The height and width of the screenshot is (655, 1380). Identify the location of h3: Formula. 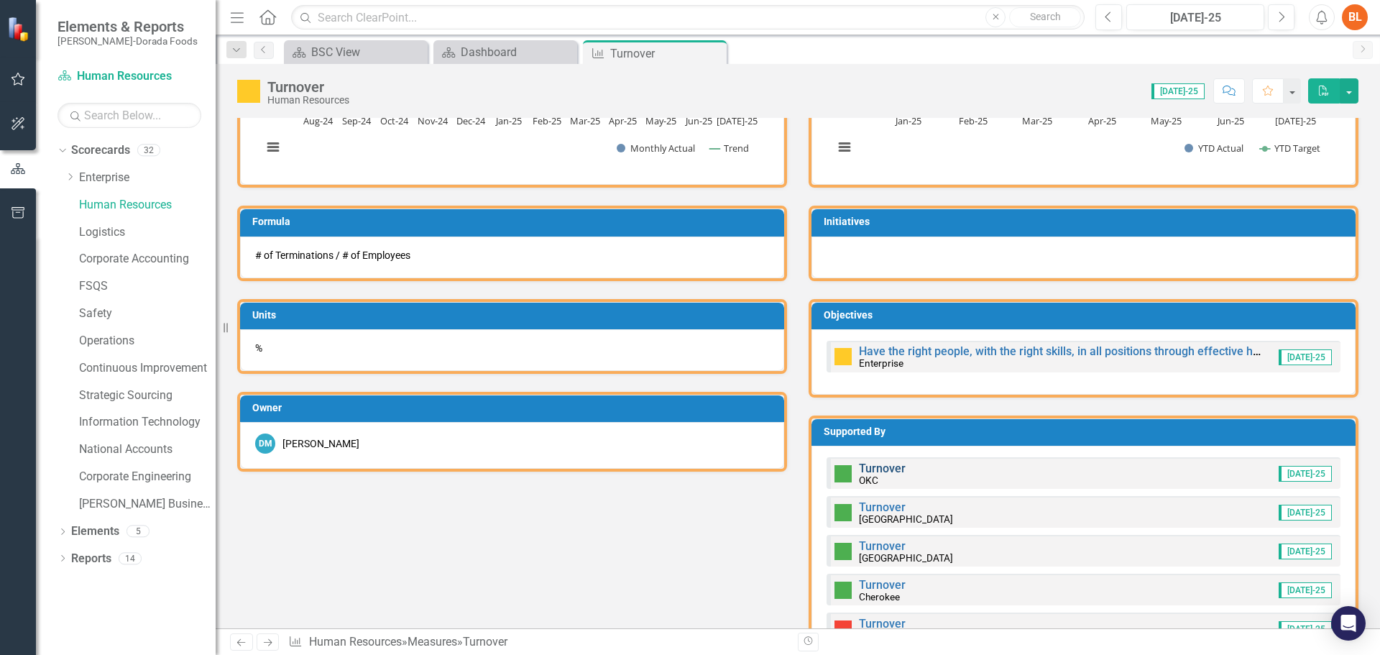
(515, 221).